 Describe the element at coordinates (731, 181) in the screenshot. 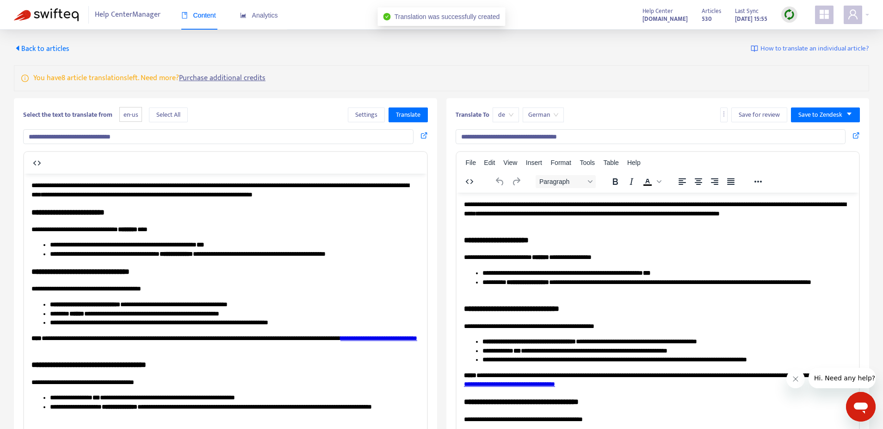

I see `button: Justify` at that location.